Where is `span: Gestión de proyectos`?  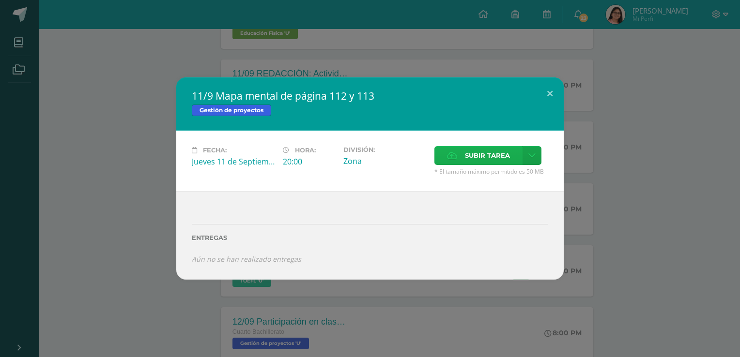
span: Gestión de proyectos is located at coordinates (231, 110).